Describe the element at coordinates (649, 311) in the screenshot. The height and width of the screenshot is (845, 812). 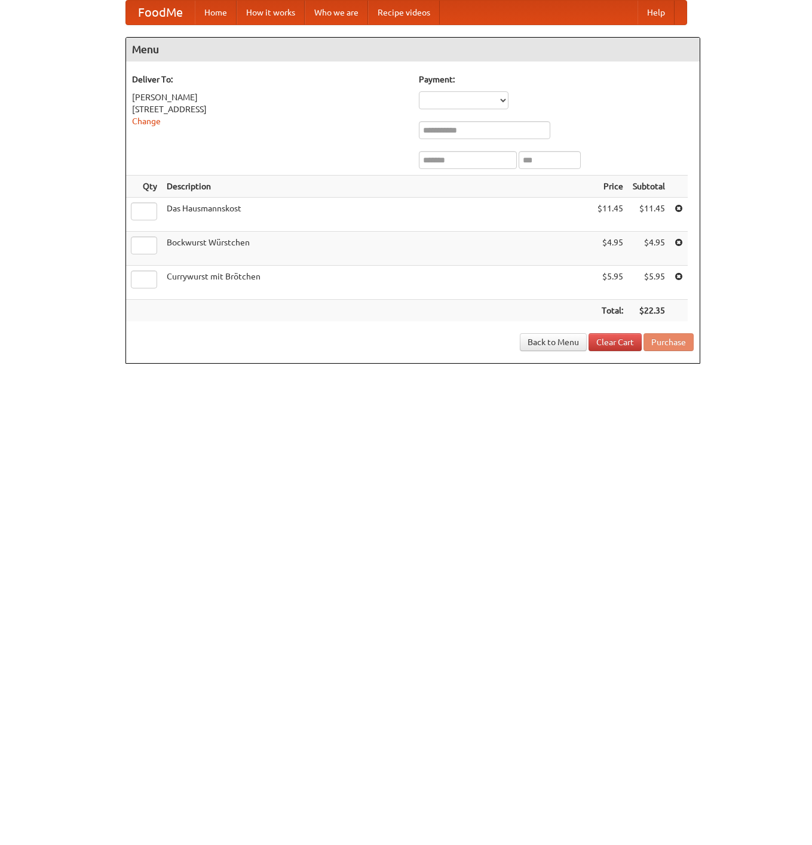
I see `th: $22.35` at that location.